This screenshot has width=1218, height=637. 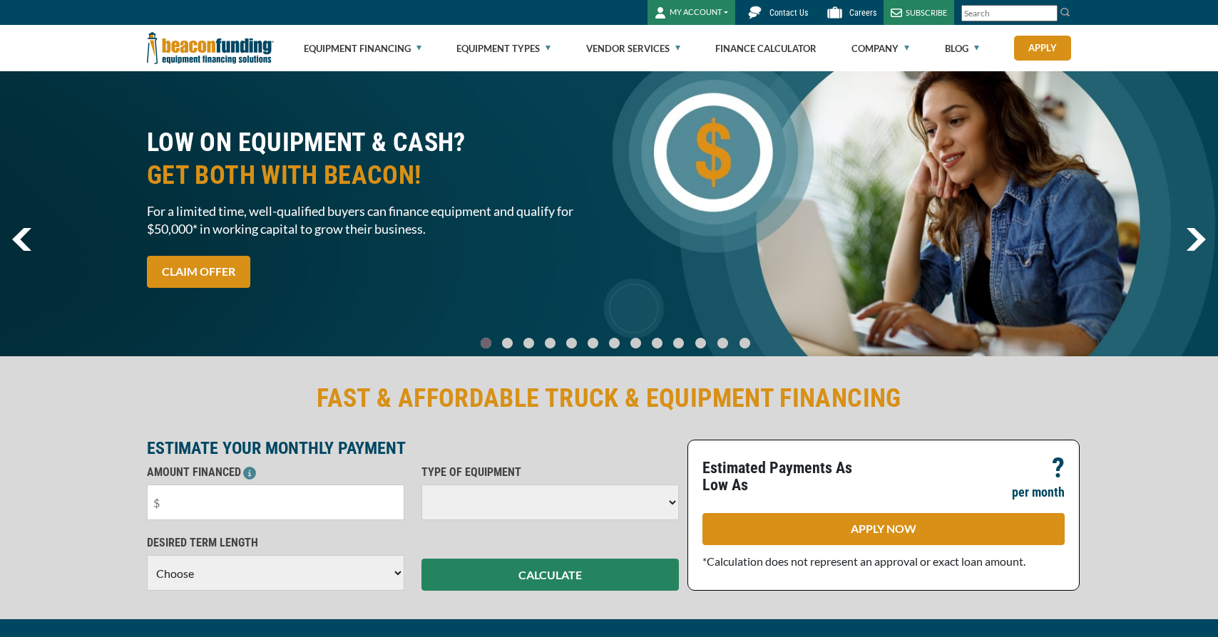 I want to click on p: AMOUNT FINANCED, so click(x=275, y=473).